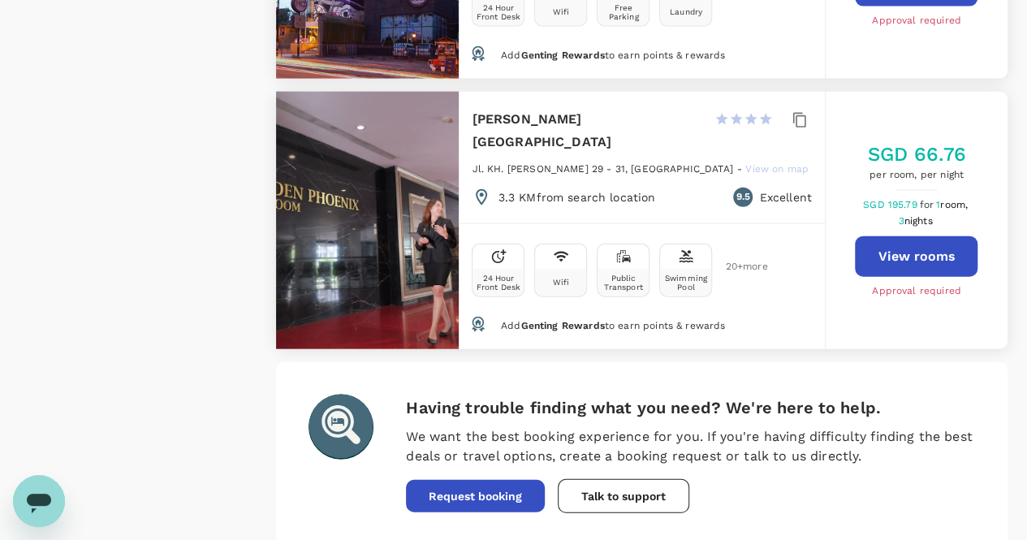 This screenshot has height=540, width=1027. Describe the element at coordinates (777, 169) in the screenshot. I see `span: View on map` at that location.